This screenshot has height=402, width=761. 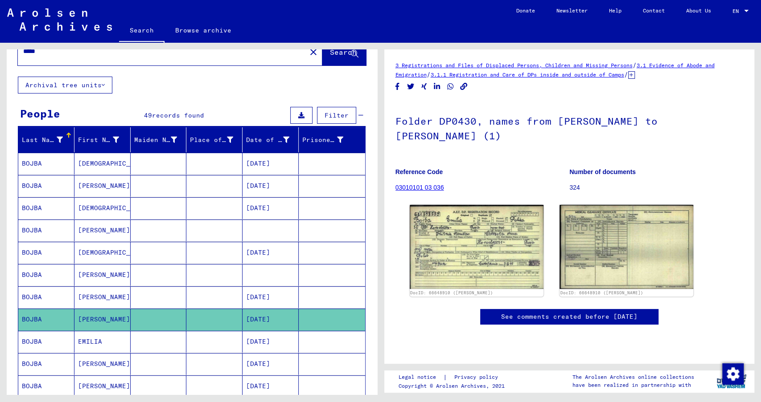 What do you see at coordinates (313, 52) in the screenshot?
I see `mat-icon: close` at bounding box center [313, 52].